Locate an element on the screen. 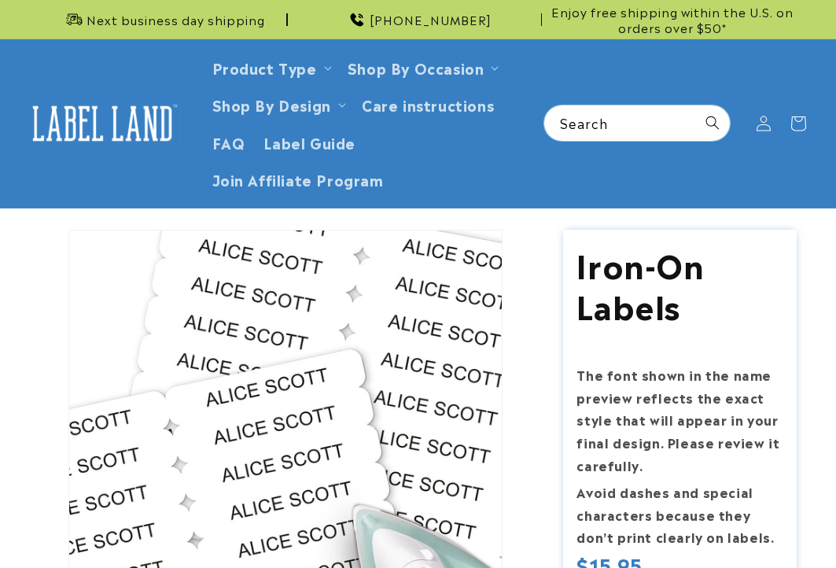 This screenshot has height=568, width=836. button: Search is located at coordinates (713, 123).